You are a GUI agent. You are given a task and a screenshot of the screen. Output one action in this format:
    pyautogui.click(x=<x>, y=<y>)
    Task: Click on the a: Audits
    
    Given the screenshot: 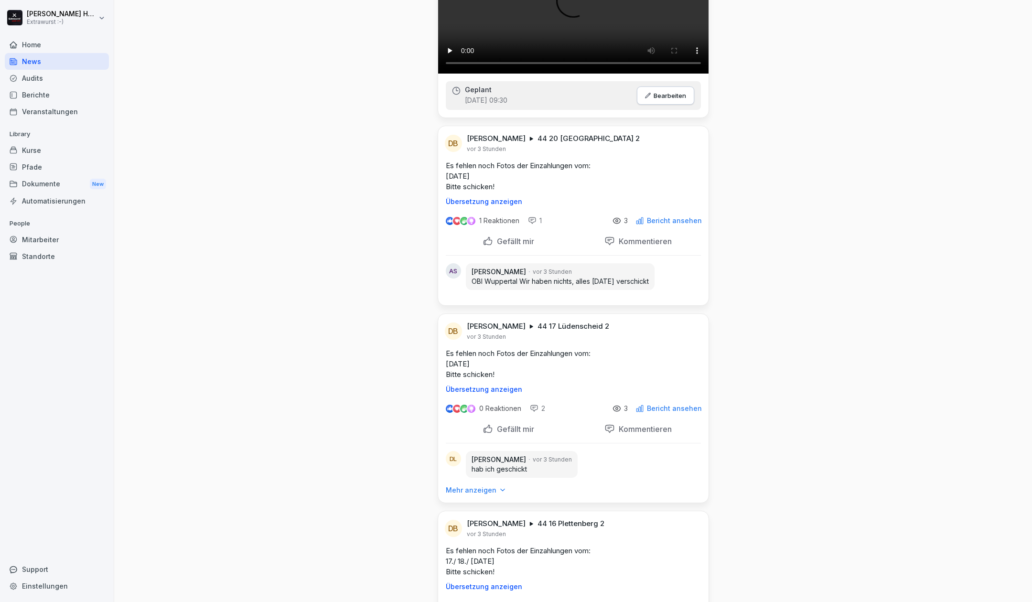 What is the action you would take?
    pyautogui.click(x=57, y=78)
    